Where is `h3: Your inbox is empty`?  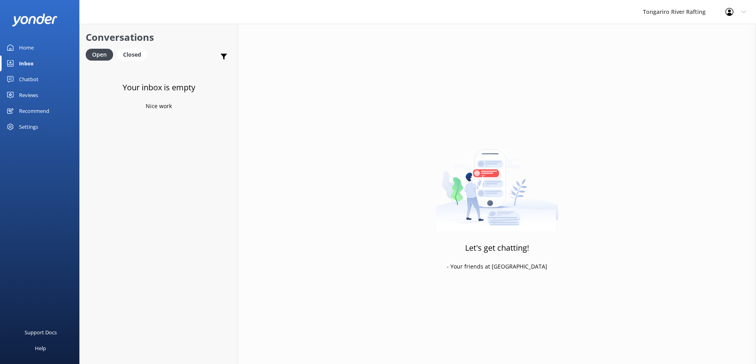 h3: Your inbox is empty is located at coordinates (159, 88).